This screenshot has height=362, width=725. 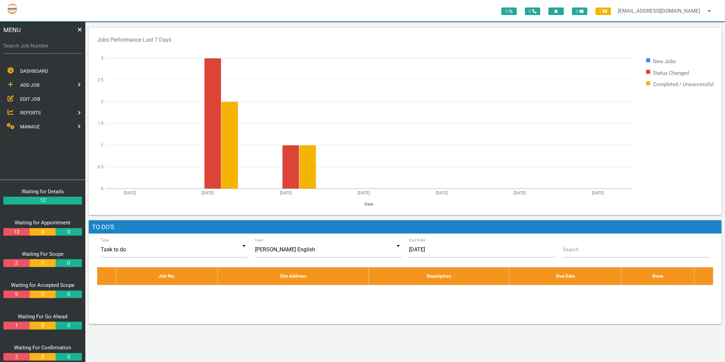 I want to click on text: 3, so click(x=102, y=58).